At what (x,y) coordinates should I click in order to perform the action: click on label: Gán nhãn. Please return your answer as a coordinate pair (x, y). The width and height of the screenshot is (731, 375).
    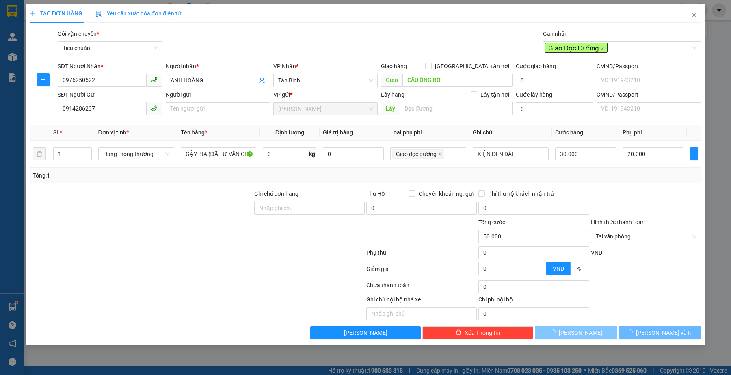
    Looking at the image, I should click on (555, 34).